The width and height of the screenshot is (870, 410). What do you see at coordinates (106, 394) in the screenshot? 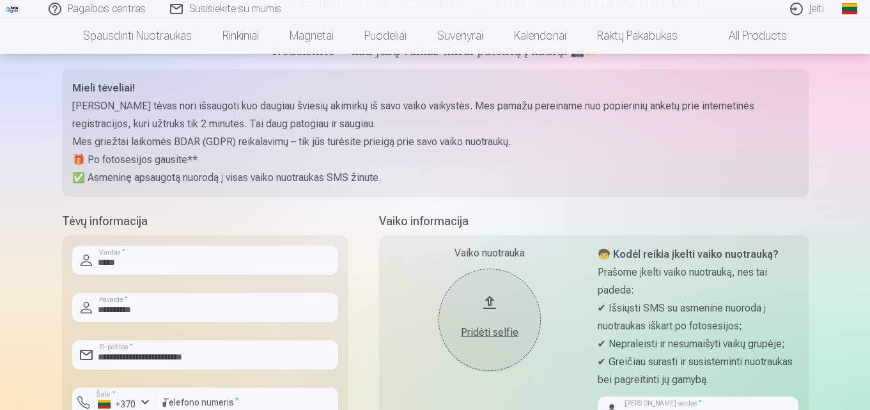
I see `label: Šalis` at bounding box center [106, 394].